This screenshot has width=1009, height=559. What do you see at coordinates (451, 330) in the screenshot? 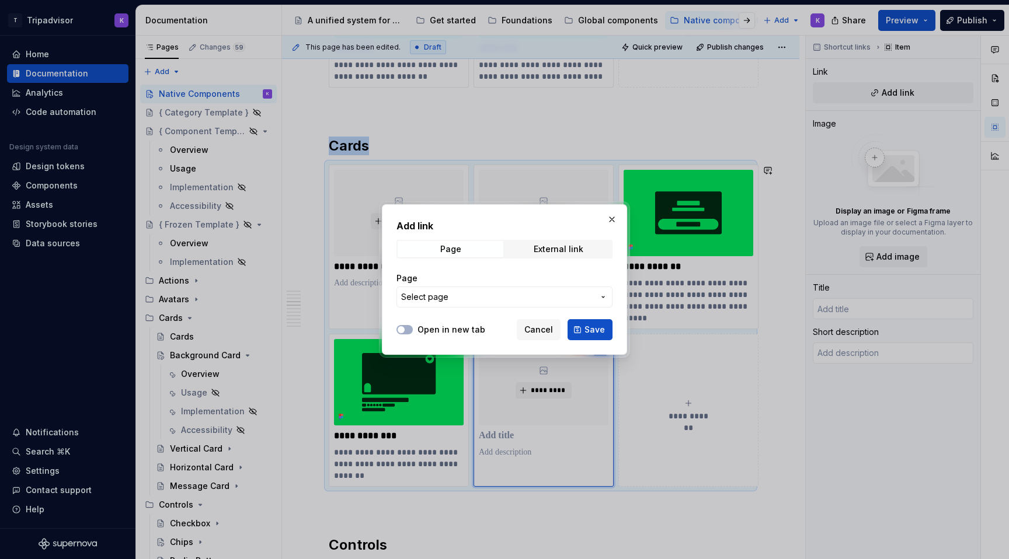
I see `label: Open in new tab` at bounding box center [451, 330].